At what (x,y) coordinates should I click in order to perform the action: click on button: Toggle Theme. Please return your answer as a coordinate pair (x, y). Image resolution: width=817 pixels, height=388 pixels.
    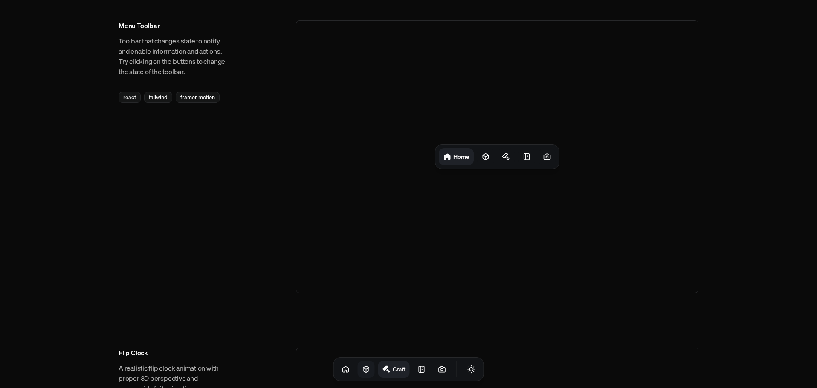
    Looking at the image, I should click on (472, 370).